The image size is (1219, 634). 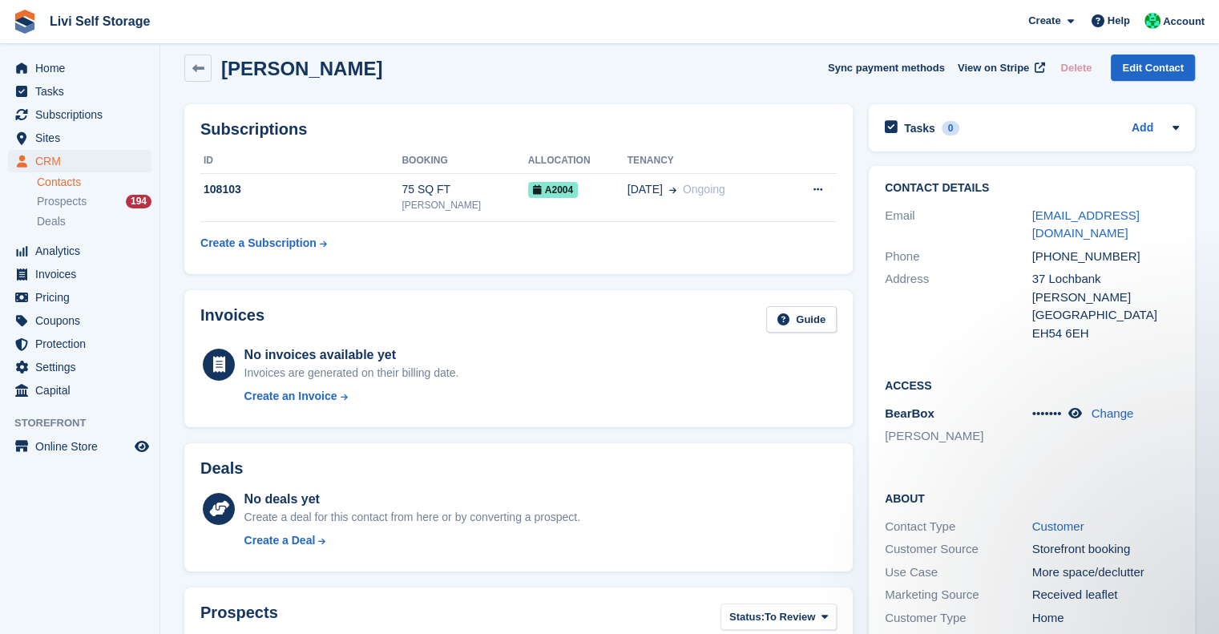 I want to click on div: Create a Deal, so click(x=280, y=540).